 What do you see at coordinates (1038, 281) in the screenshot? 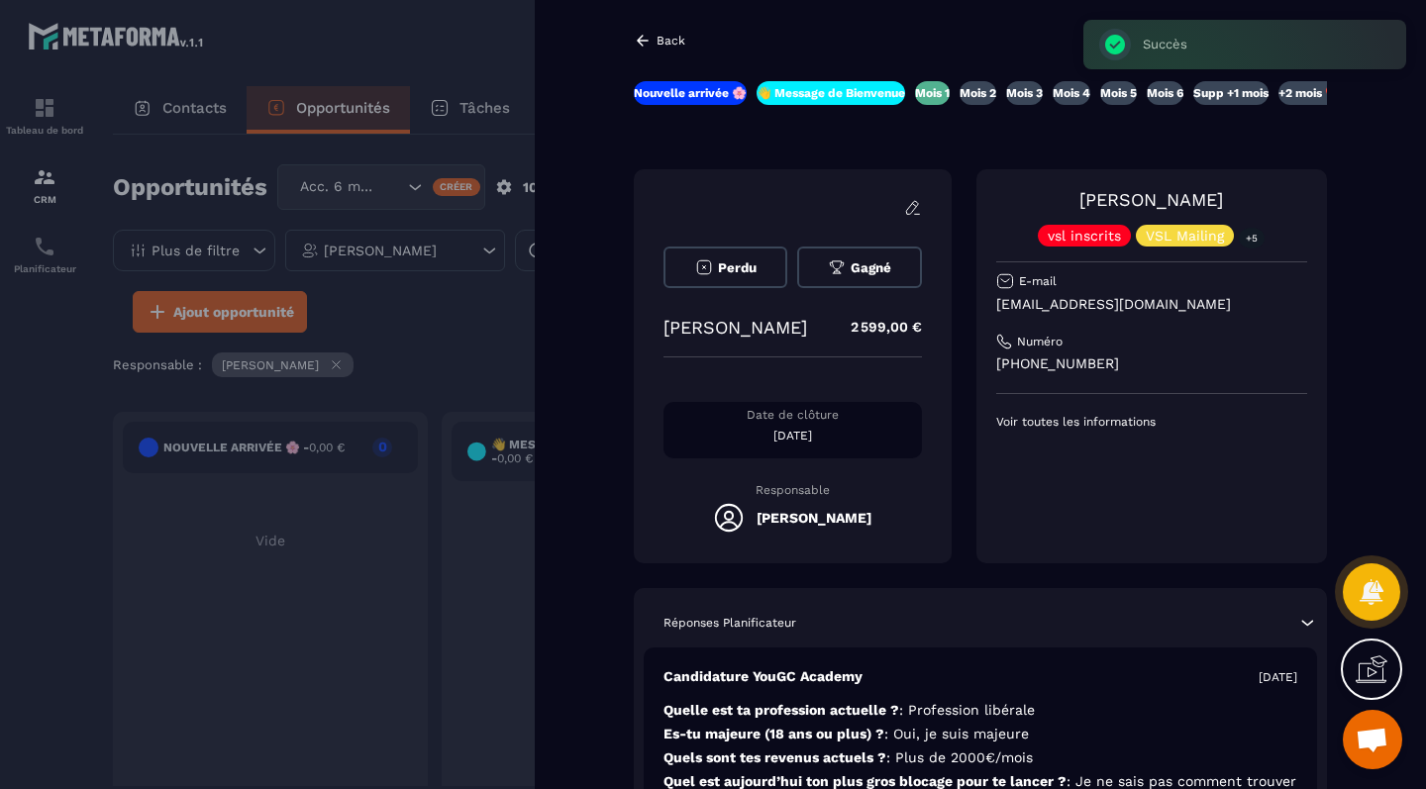
I see `p: E-mail` at bounding box center [1038, 281].